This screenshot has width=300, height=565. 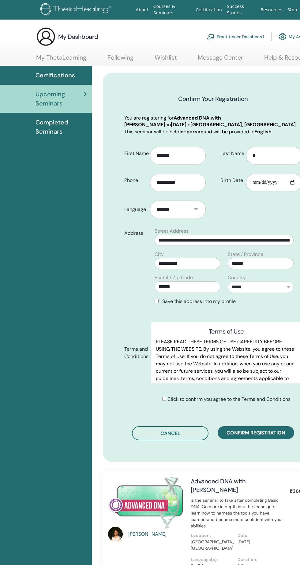 What do you see at coordinates (259, 535) in the screenshot?
I see `p: Date:` at bounding box center [259, 535].